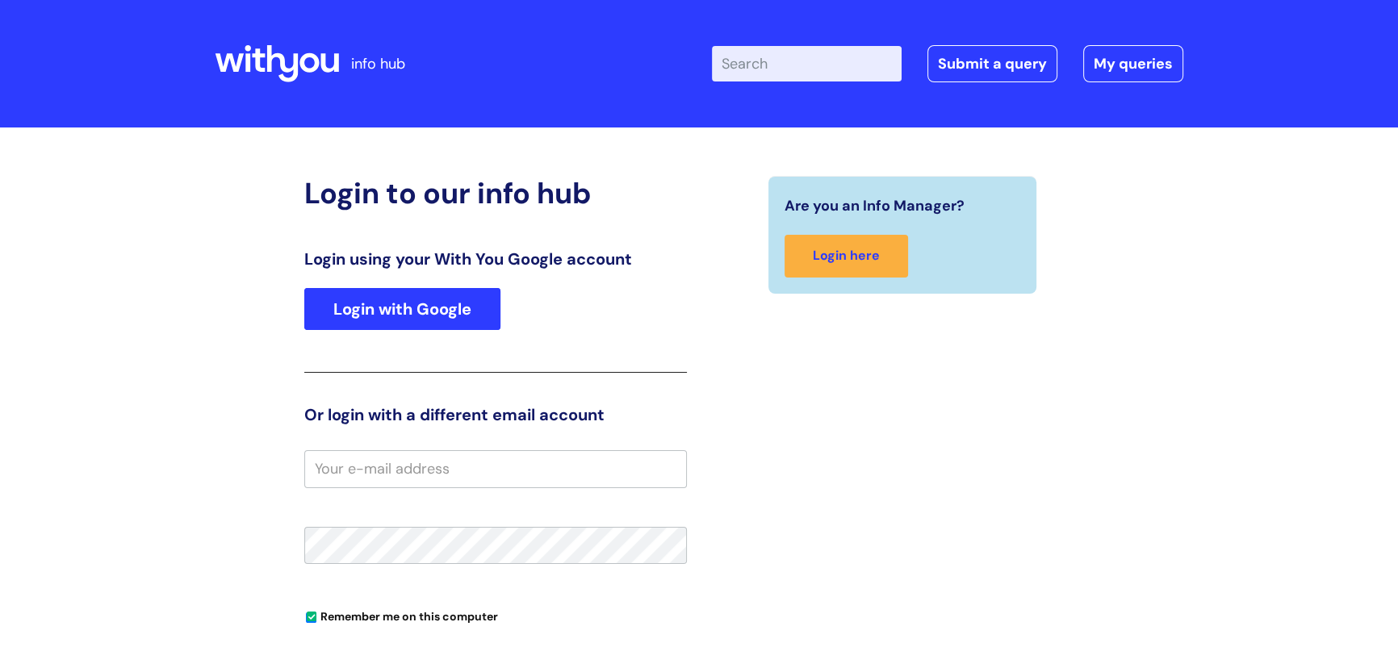  Describe the element at coordinates (992, 64) in the screenshot. I see `a: Submit a query` at that location.